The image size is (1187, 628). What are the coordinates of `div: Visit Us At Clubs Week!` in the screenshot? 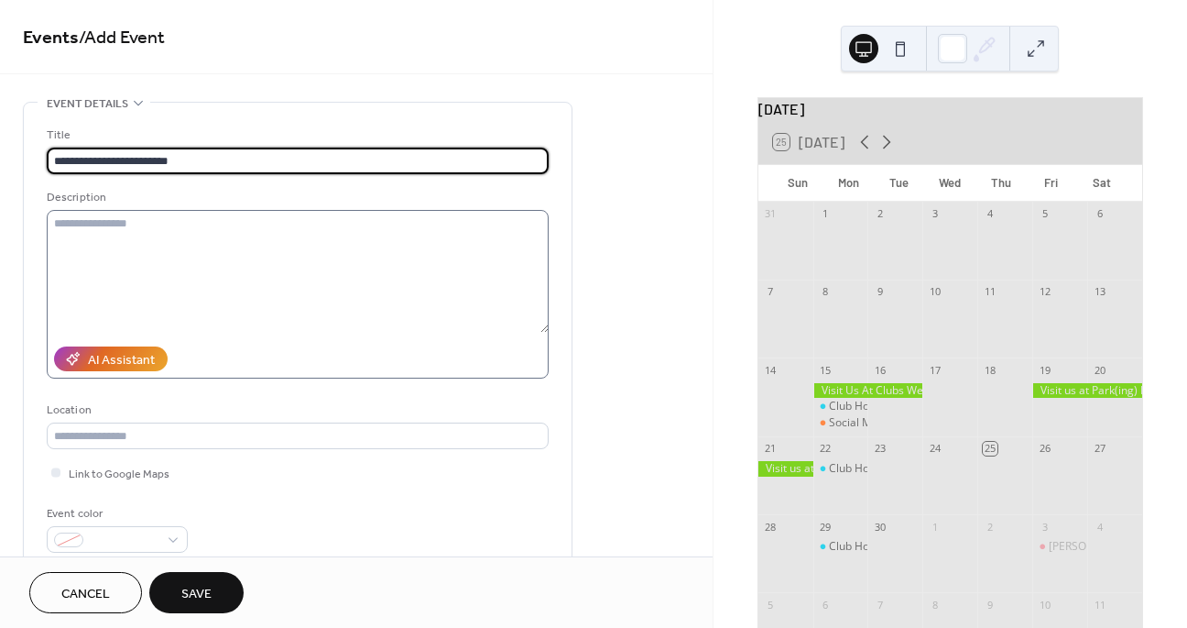 It's located at (869, 390).